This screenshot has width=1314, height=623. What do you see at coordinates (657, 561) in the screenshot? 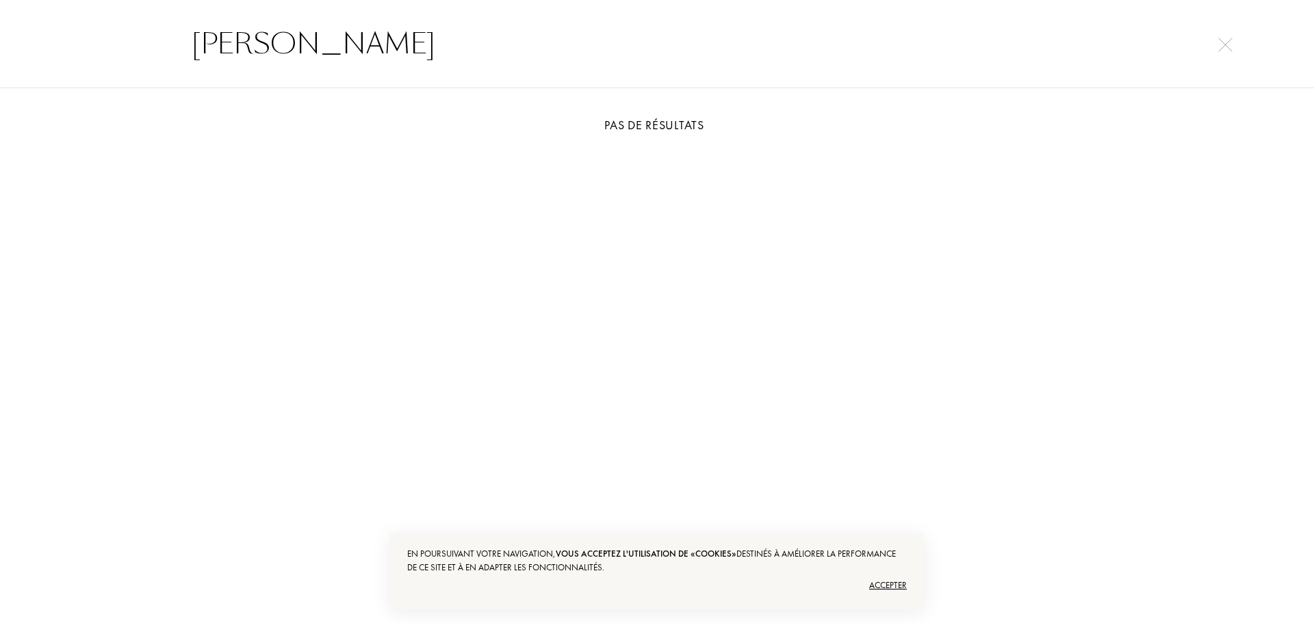
I see `div: En poursuivant votre navigation, destinés à améliorer la performance de ce site et à en adapter l...` at bounding box center [657, 561].